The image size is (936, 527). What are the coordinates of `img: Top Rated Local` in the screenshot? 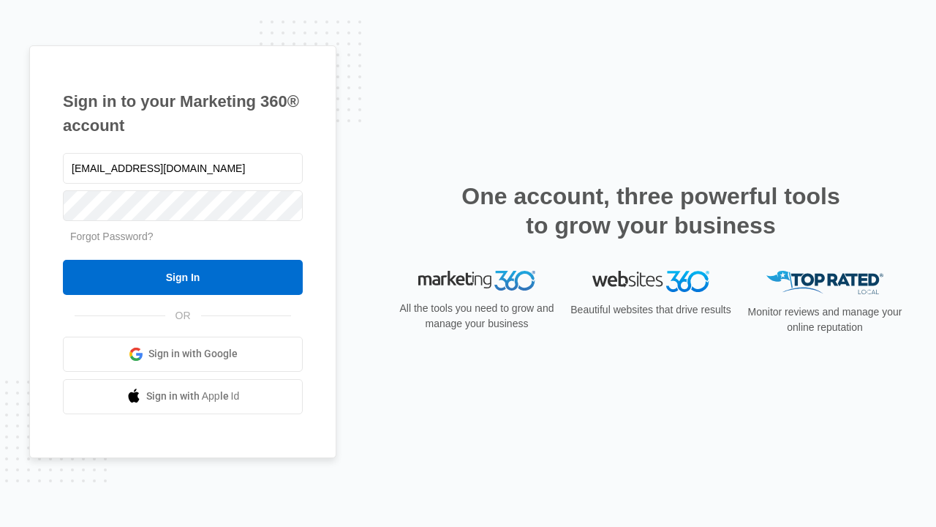 It's located at (825, 282).